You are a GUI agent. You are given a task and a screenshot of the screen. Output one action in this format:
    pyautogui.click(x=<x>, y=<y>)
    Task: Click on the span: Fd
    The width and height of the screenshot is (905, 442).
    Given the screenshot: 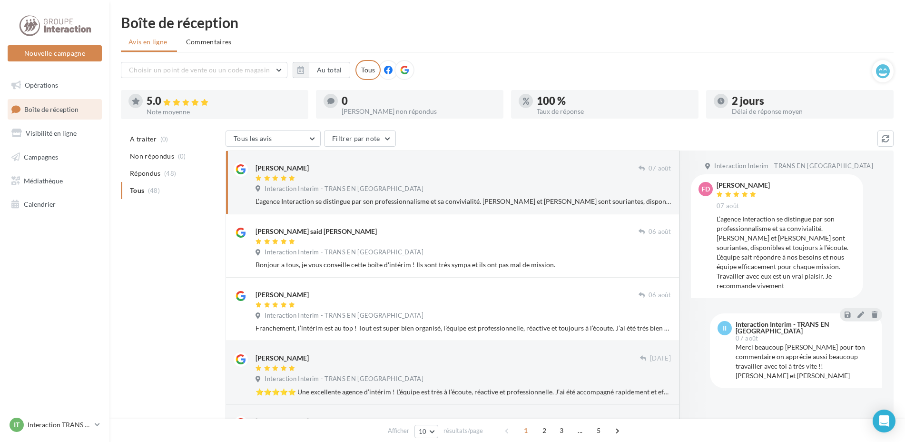 What is the action you would take?
    pyautogui.click(x=706, y=189)
    